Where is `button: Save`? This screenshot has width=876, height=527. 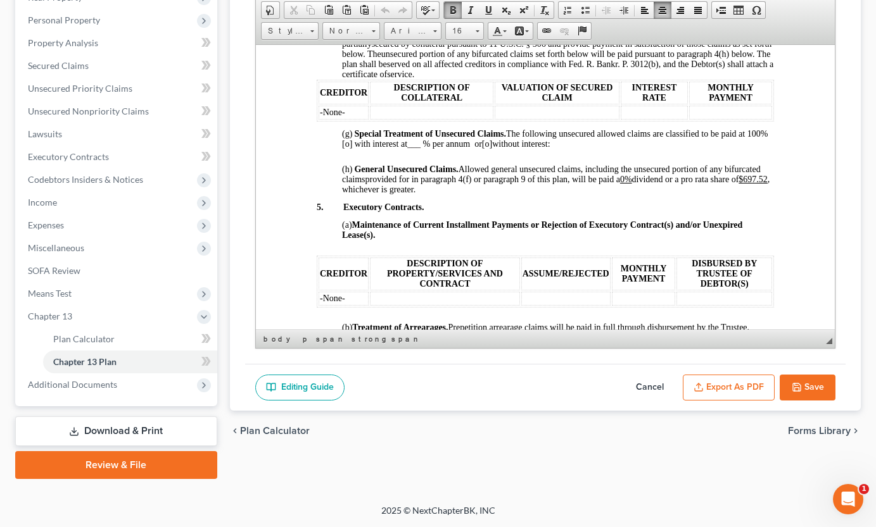
button: Save is located at coordinates (807, 388).